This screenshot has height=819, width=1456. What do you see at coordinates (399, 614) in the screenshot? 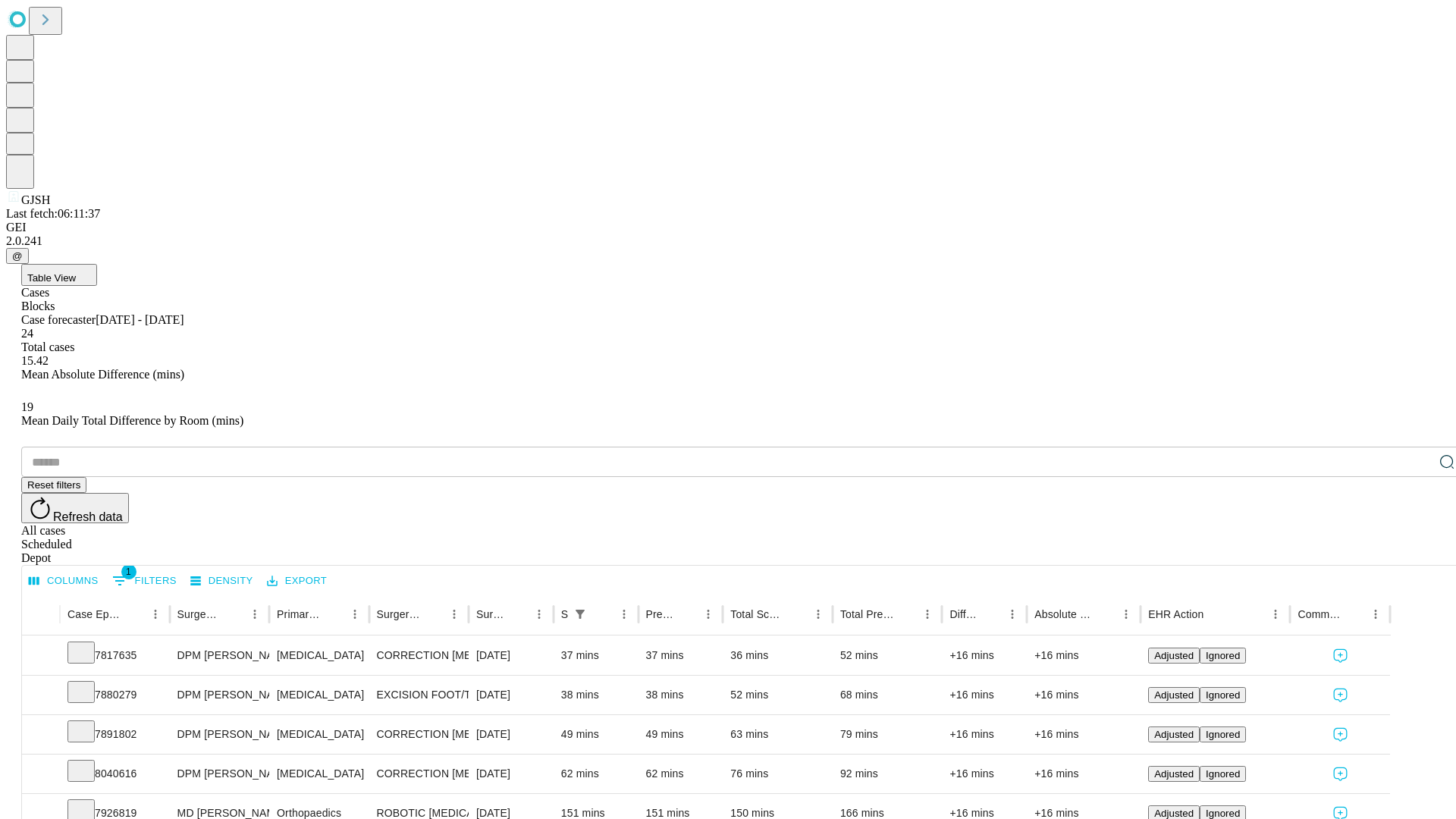
I see `div: Surgery Name` at bounding box center [399, 614].